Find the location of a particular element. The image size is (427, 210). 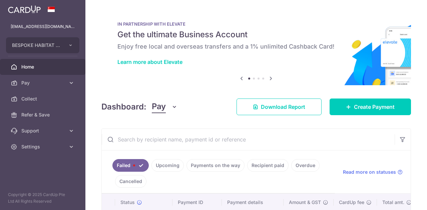

a: Read more on statuses is located at coordinates (372, 172).